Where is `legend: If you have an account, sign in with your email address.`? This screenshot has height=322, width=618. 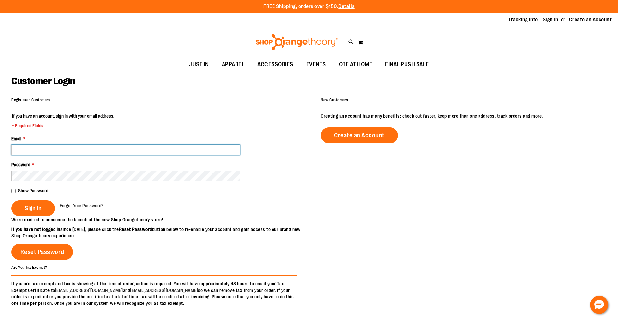 legend: If you have an account, sign in with your email address. is located at coordinates (63, 121).